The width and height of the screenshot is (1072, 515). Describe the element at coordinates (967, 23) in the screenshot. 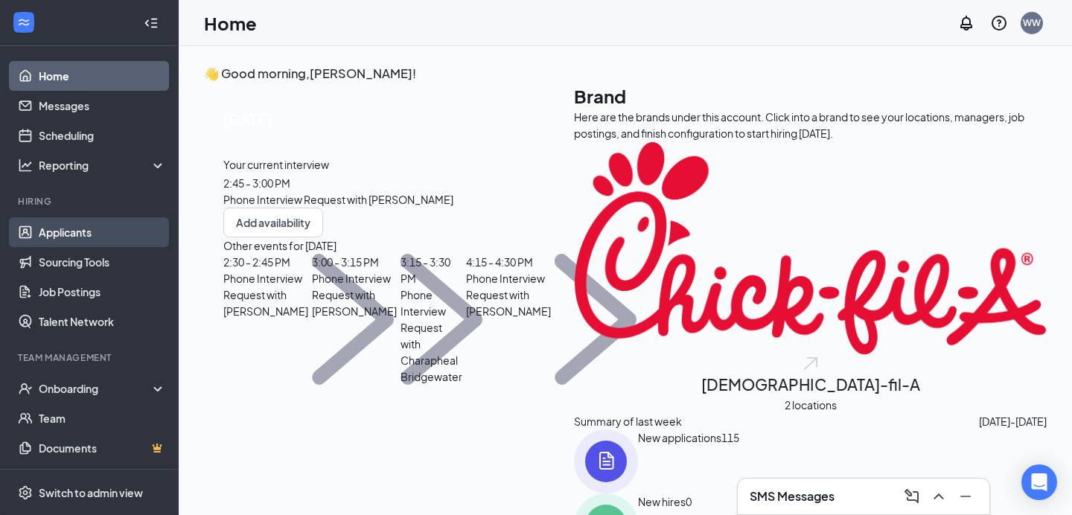

I see `svg: Notifications` at that location.